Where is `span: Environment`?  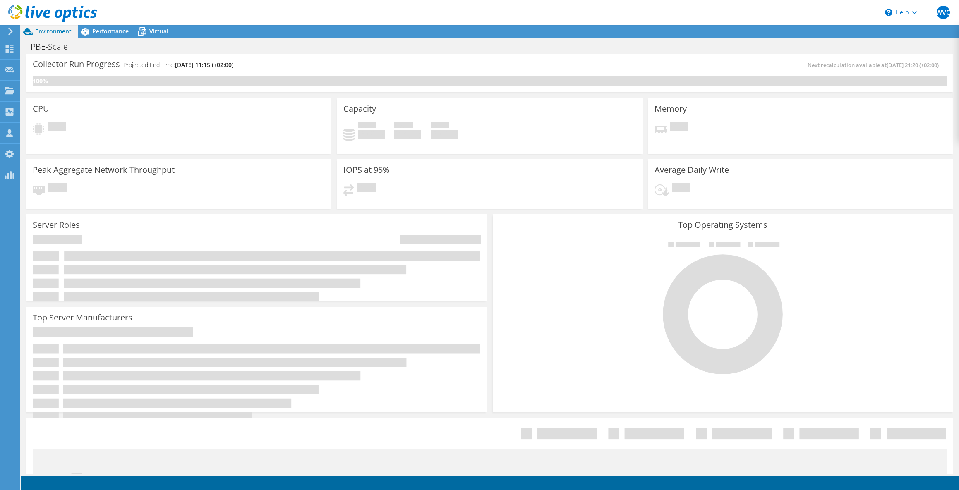 span: Environment is located at coordinates (53, 31).